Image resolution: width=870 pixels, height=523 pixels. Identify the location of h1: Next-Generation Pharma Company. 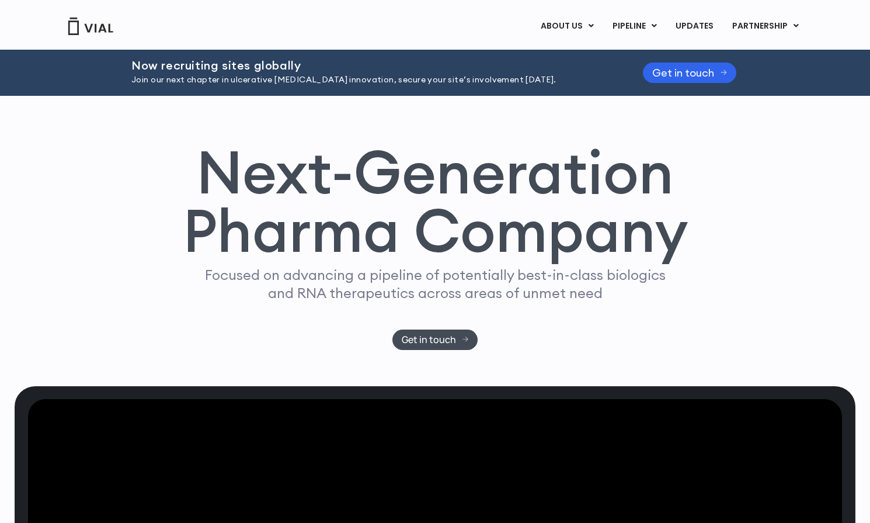
(435, 202).